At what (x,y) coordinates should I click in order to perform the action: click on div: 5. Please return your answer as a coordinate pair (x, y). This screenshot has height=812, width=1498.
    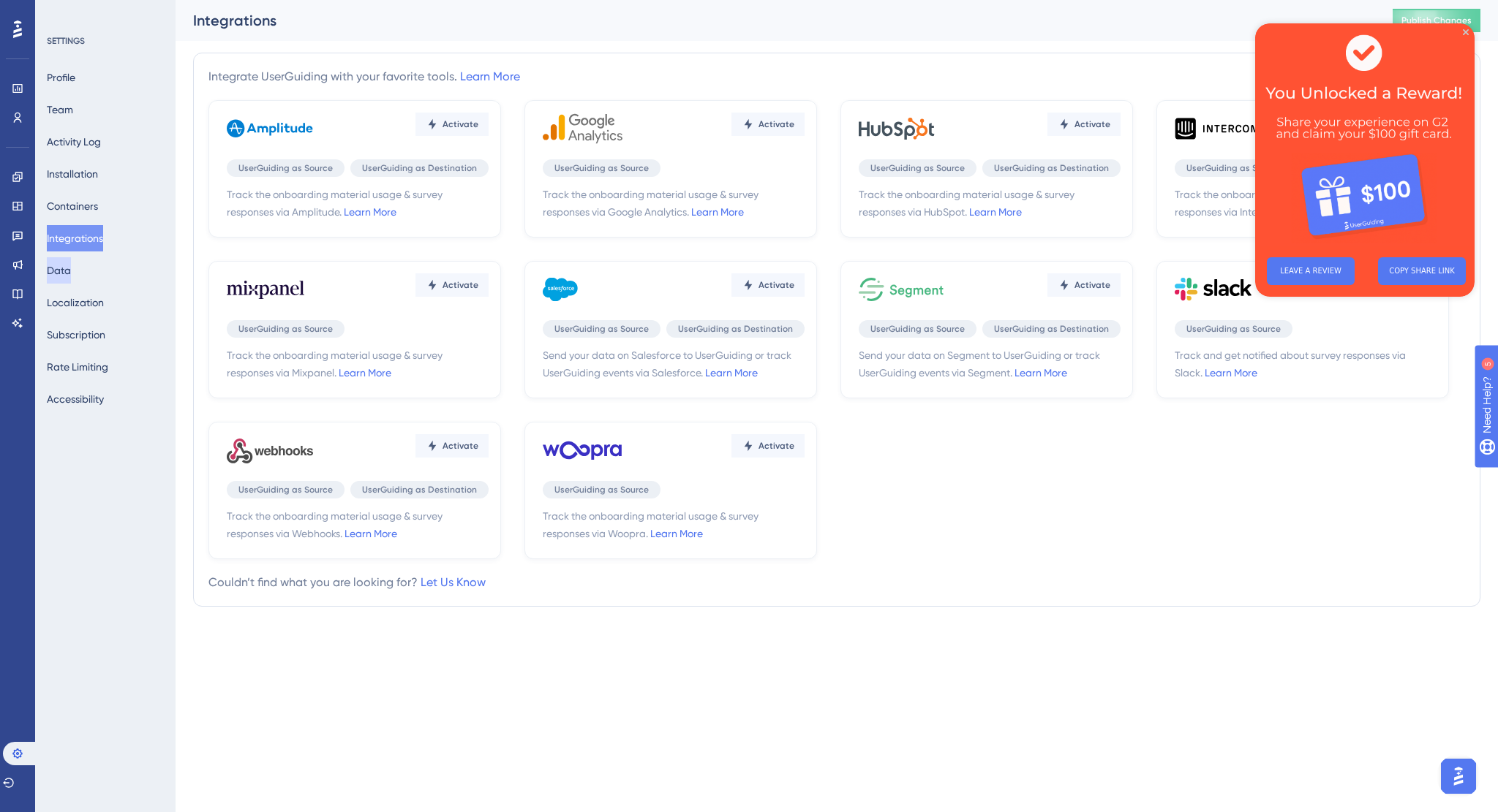
    Looking at the image, I should click on (104, 13).